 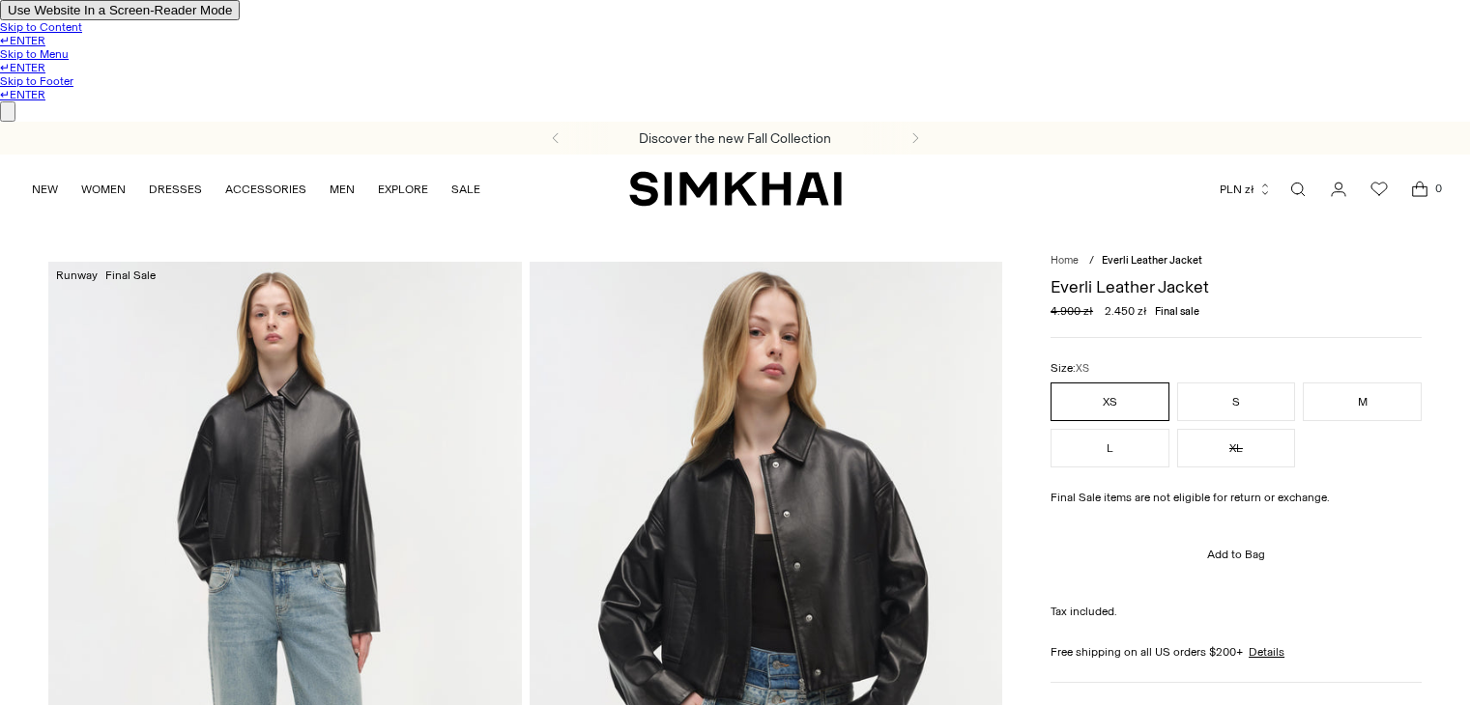 I want to click on a: Details, so click(x=1266, y=652).